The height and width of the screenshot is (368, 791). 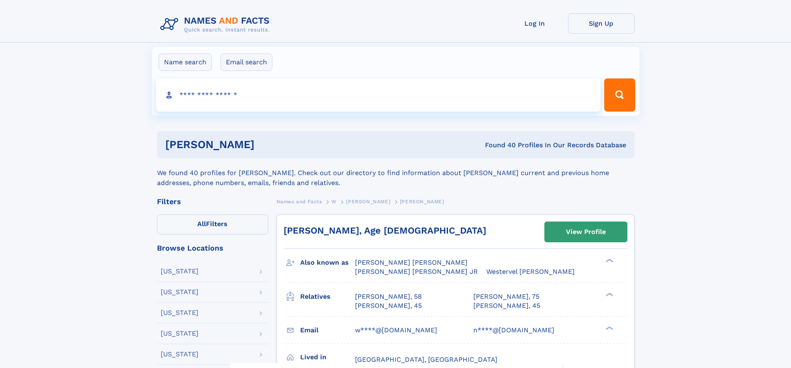 What do you see at coordinates (327, 263) in the screenshot?
I see `h3: Also known as` at bounding box center [327, 263].